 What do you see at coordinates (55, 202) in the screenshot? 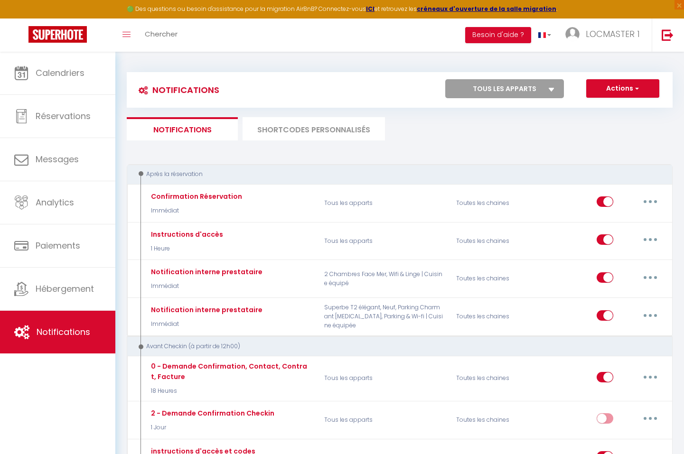
I see `span: Analytics` at bounding box center [55, 202].